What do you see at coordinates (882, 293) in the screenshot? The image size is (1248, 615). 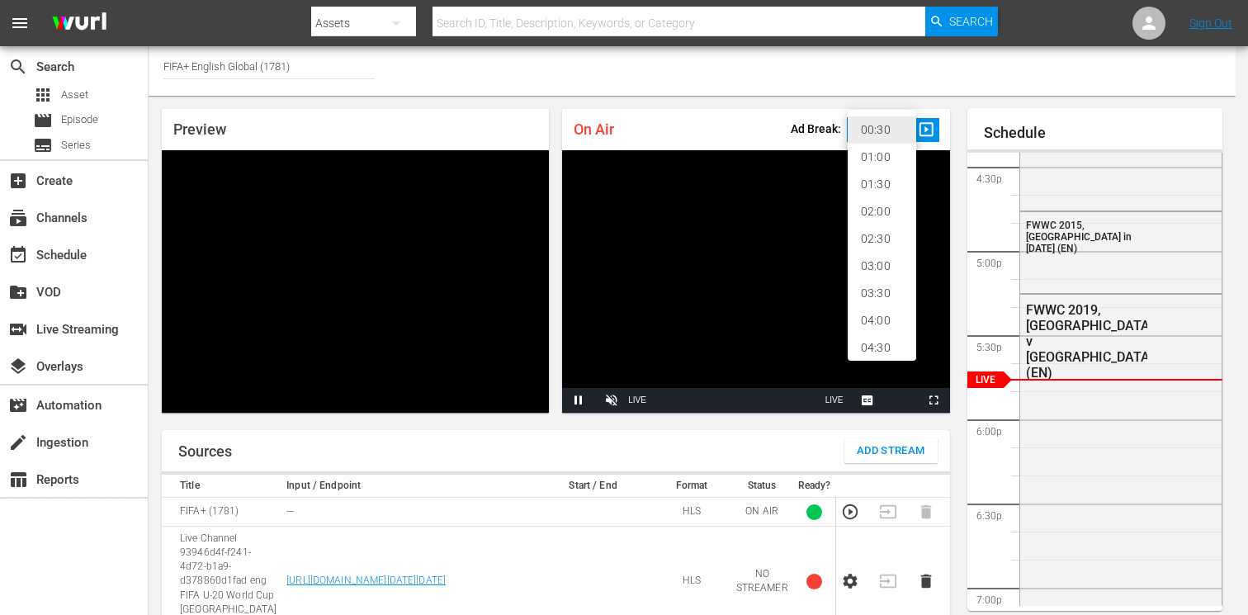 I see `li: 03:30` at bounding box center [882, 293].